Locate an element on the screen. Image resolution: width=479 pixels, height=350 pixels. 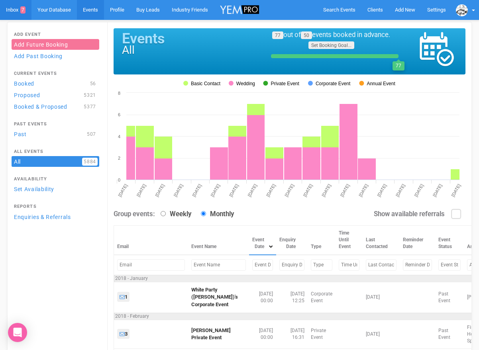
span: Search Events is located at coordinates (339, 10).